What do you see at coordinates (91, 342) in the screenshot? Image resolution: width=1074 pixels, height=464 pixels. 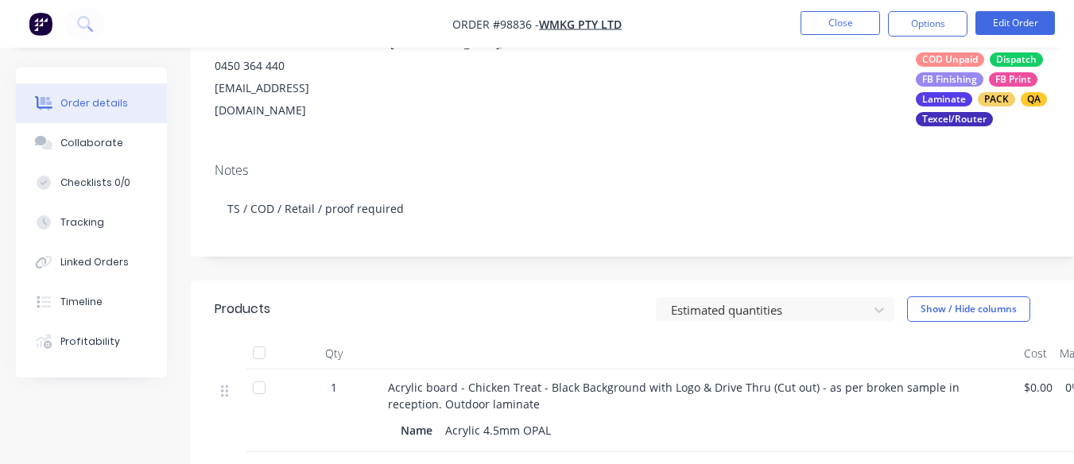 I see `button: Profitability` at bounding box center [91, 342].